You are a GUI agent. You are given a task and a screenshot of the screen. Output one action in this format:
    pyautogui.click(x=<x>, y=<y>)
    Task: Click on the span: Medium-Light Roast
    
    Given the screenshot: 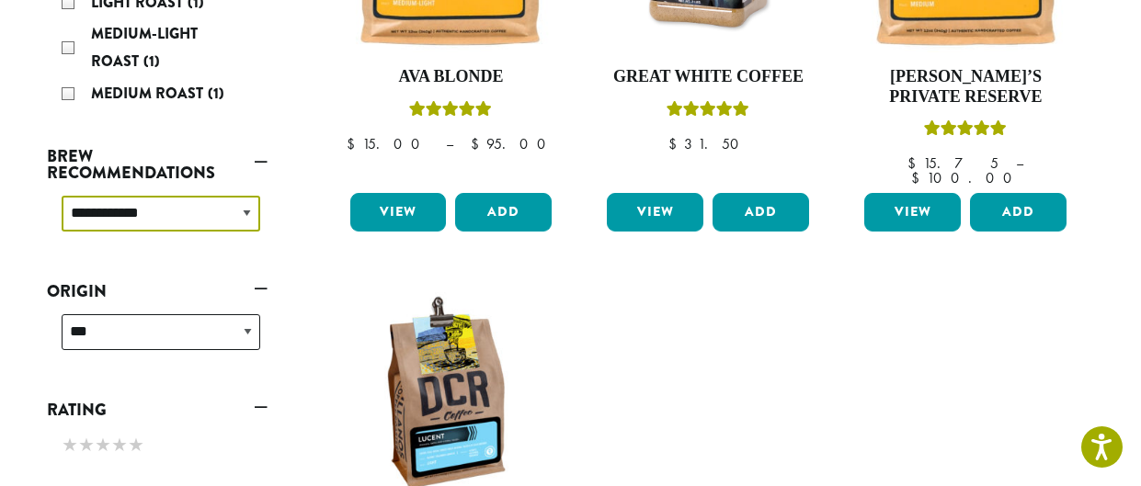 What is the action you would take?
    pyautogui.click(x=144, y=47)
    